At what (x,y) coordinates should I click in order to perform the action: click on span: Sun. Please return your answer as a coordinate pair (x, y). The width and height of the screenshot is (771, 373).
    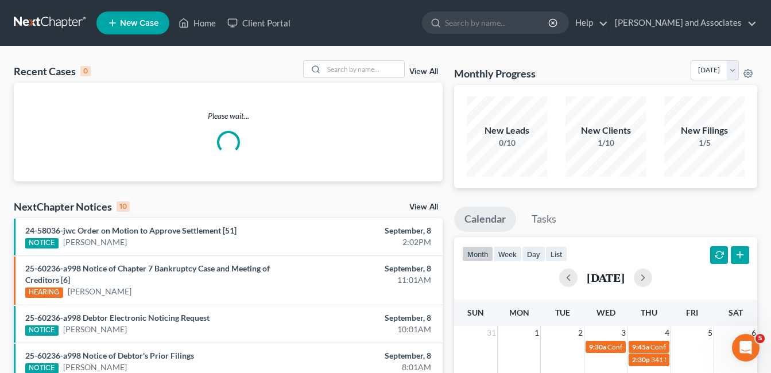
    Looking at the image, I should click on (475, 312).